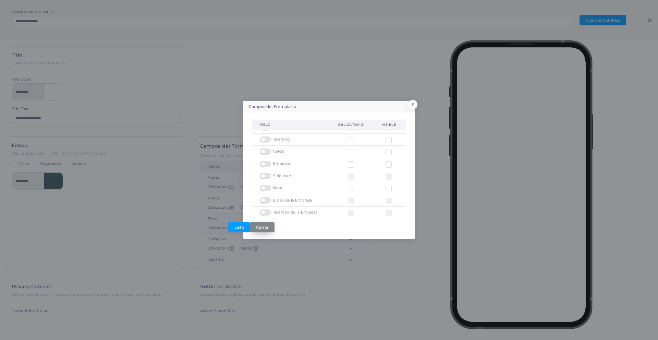 The height and width of the screenshot is (340, 658). I want to click on span: Teléfono de la Empresa, so click(295, 213).